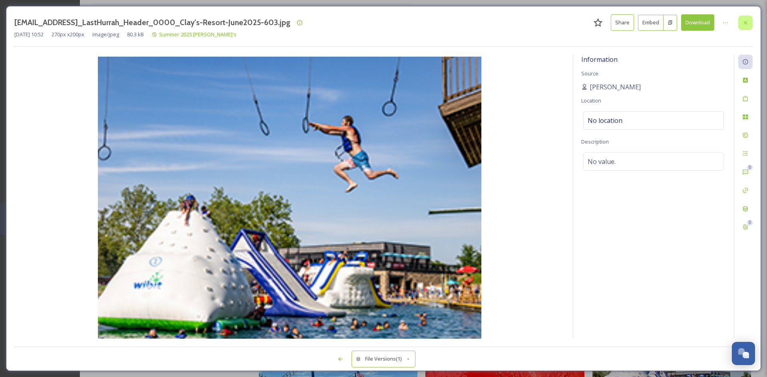 The image size is (767, 377). Describe the element at coordinates (743, 354) in the screenshot. I see `button: Open Chat` at that location.